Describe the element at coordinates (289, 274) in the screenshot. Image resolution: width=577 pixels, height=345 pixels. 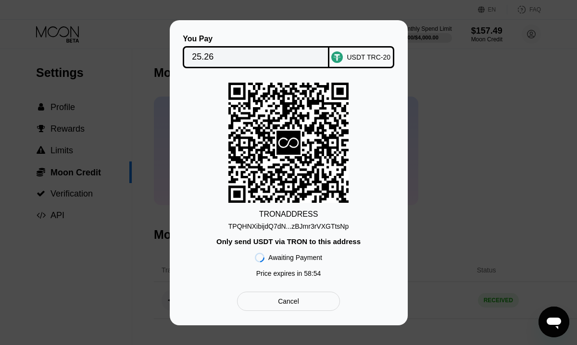
I see `div: Price expires in` at that location.